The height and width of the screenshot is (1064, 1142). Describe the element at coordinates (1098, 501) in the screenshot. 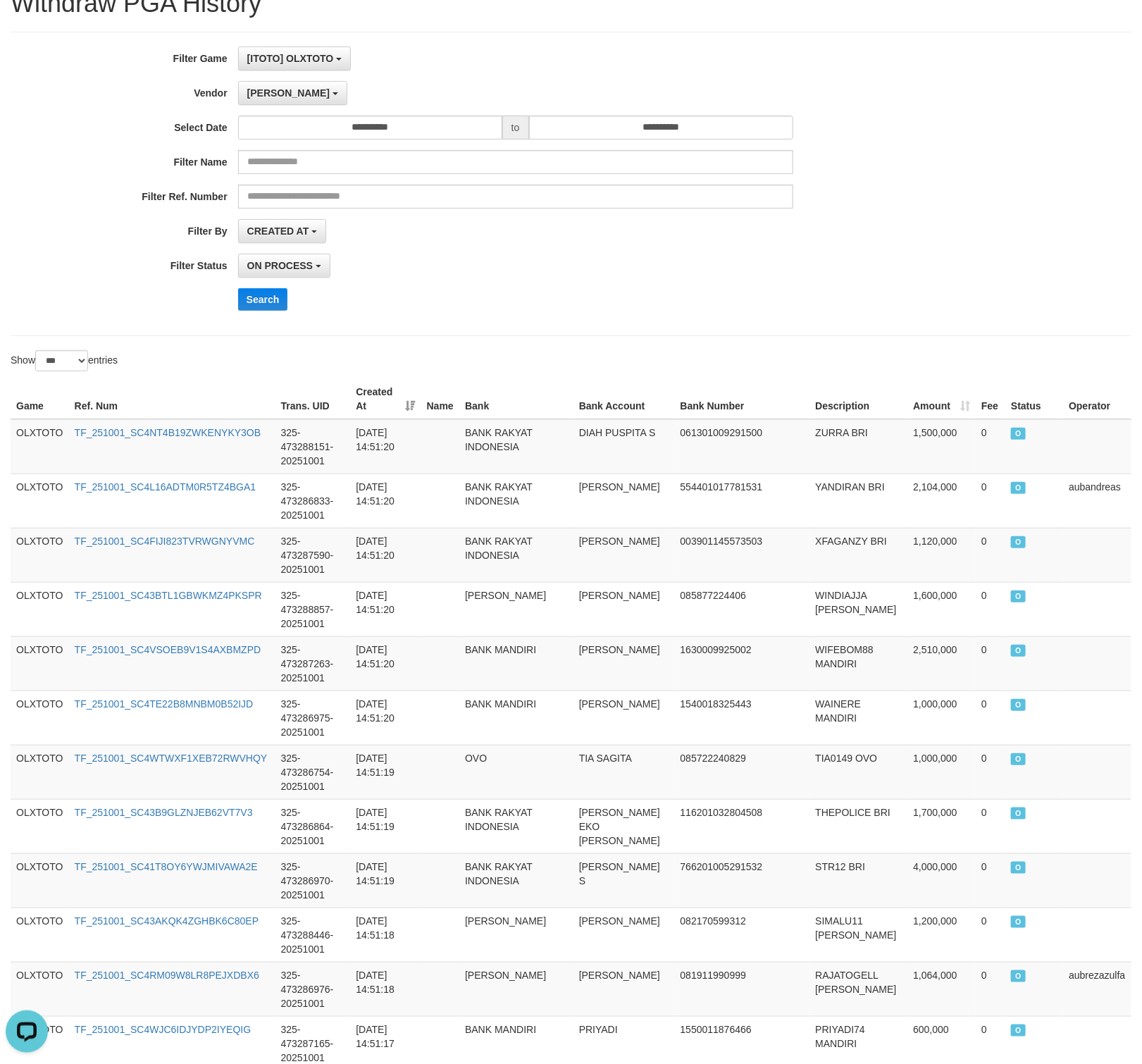

I see `td: aubandreas` at that location.